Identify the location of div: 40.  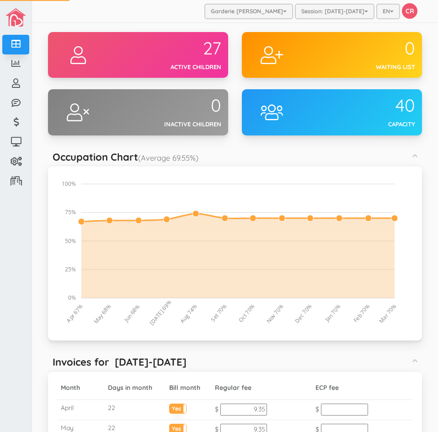
(362, 106).